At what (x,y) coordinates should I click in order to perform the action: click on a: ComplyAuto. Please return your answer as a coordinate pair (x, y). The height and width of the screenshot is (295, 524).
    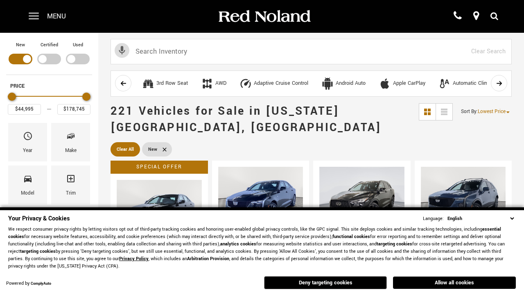
    Looking at the image, I should click on (41, 283).